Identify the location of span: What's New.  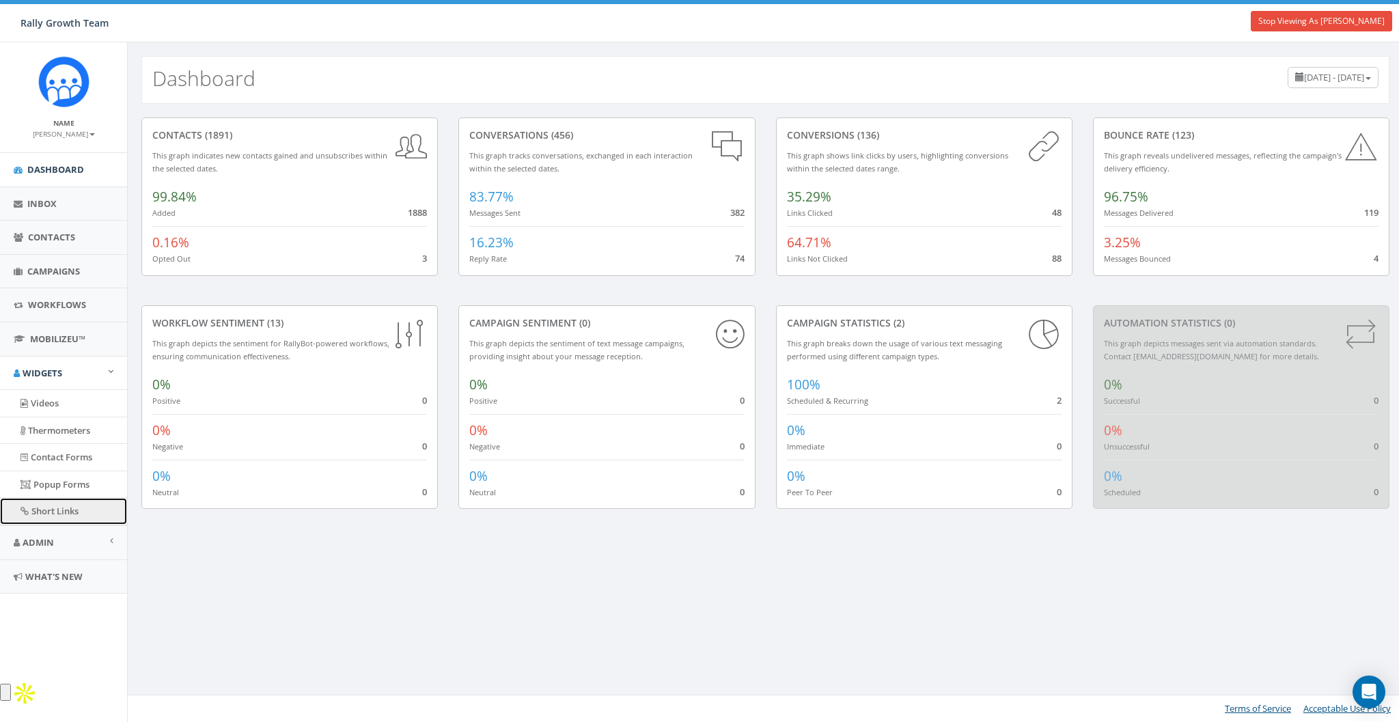
(54, 577).